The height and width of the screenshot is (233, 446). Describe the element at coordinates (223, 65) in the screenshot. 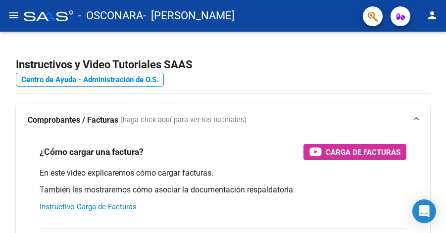

I see `h2: Instructivos y Video Tutoriales SAAS` at that location.